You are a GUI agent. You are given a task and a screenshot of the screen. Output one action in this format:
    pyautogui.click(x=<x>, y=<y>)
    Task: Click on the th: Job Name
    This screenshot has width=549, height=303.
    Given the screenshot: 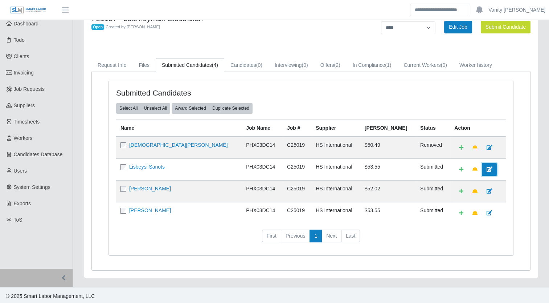 What is the action you would take?
    pyautogui.click(x=262, y=128)
    